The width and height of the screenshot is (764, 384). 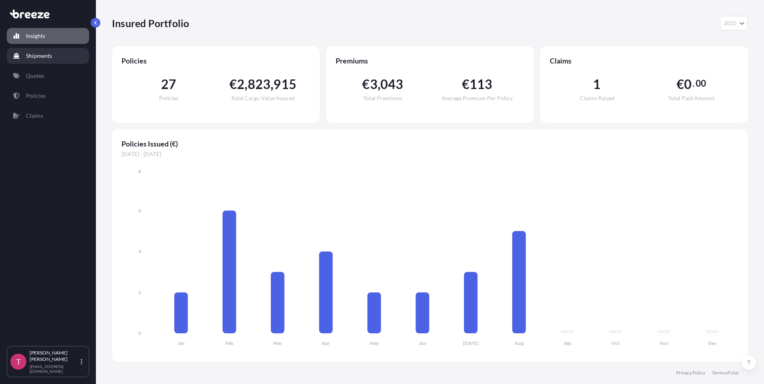 I want to click on p: Quotes, so click(x=35, y=76).